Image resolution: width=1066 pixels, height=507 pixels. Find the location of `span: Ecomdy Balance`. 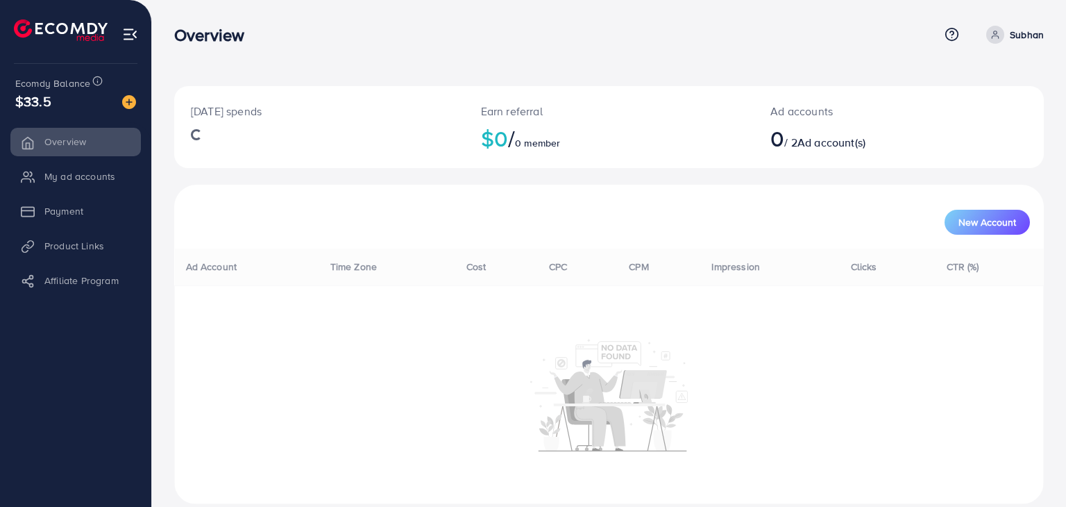

span: Ecomdy Balance is located at coordinates (53, 83).